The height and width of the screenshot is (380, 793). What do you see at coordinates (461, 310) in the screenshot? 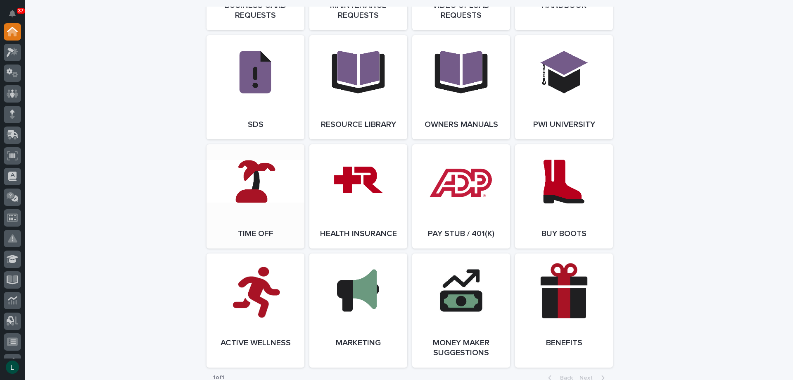
I see `a: Money Maker Suggestions` at bounding box center [461, 310].